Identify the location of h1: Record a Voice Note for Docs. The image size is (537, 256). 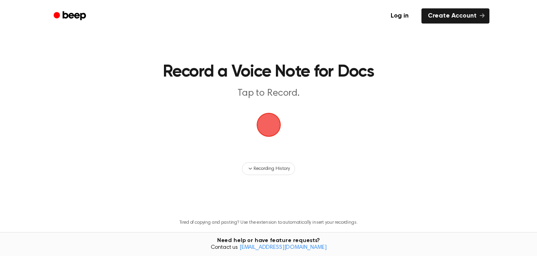
(268, 72).